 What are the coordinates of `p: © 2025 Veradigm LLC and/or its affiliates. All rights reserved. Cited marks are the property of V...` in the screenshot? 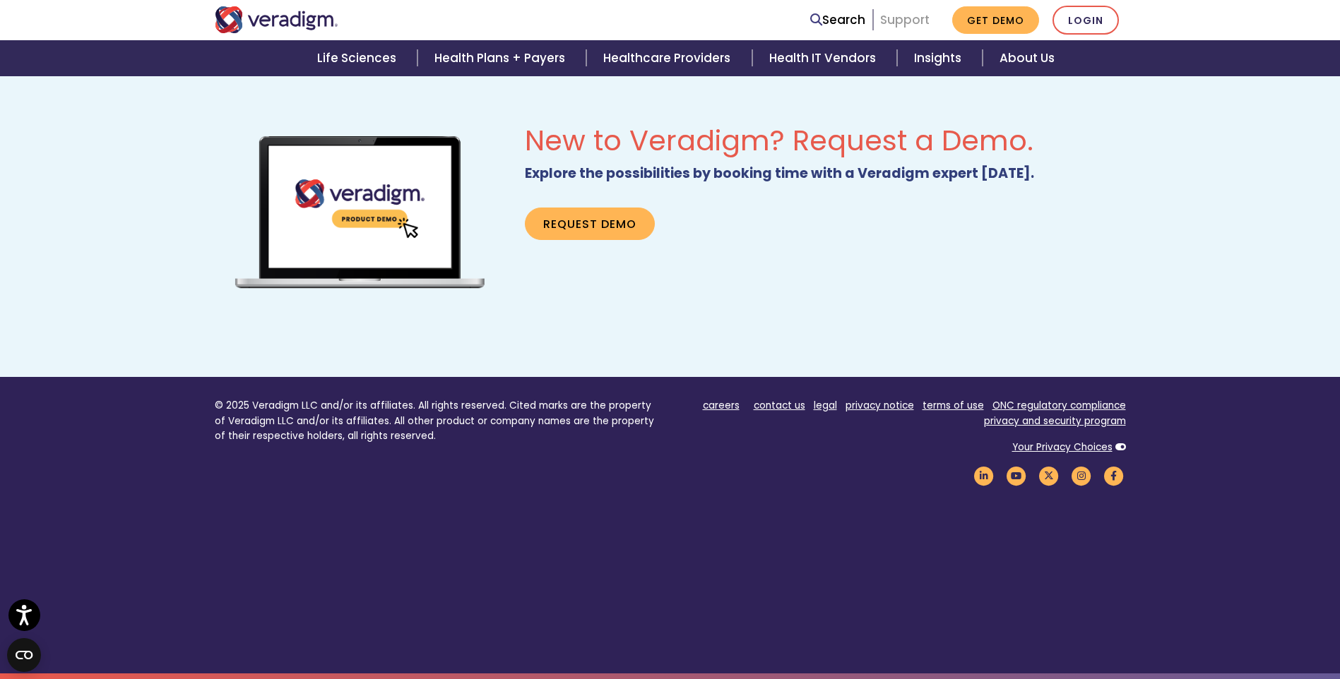 It's located at (437, 421).